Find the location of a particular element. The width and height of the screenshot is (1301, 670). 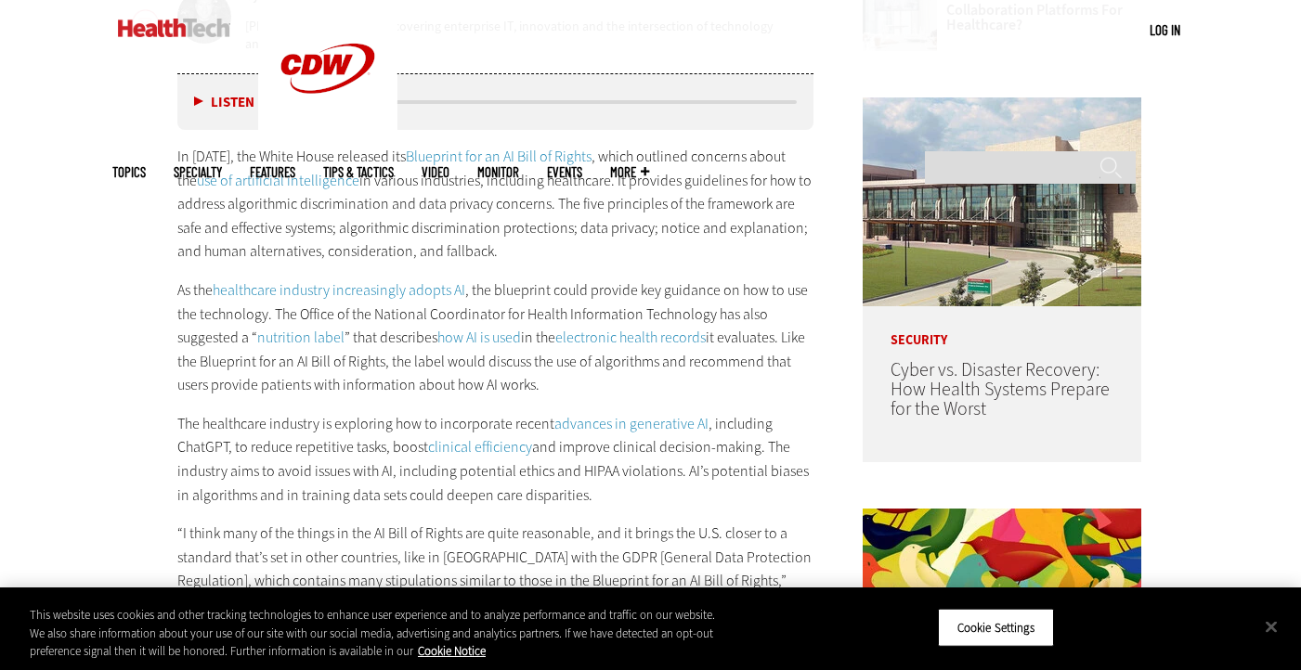

button: Cookie Settings is located at coordinates (995, 628).